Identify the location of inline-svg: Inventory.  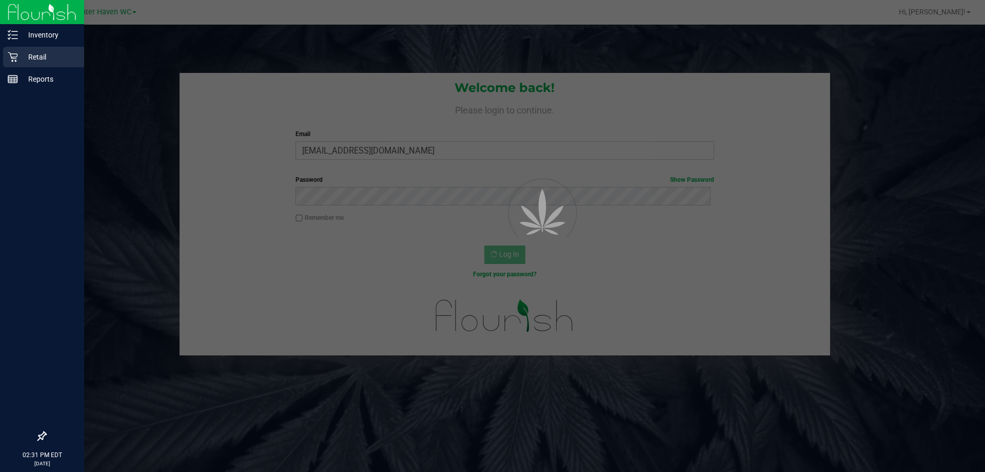
(13, 35).